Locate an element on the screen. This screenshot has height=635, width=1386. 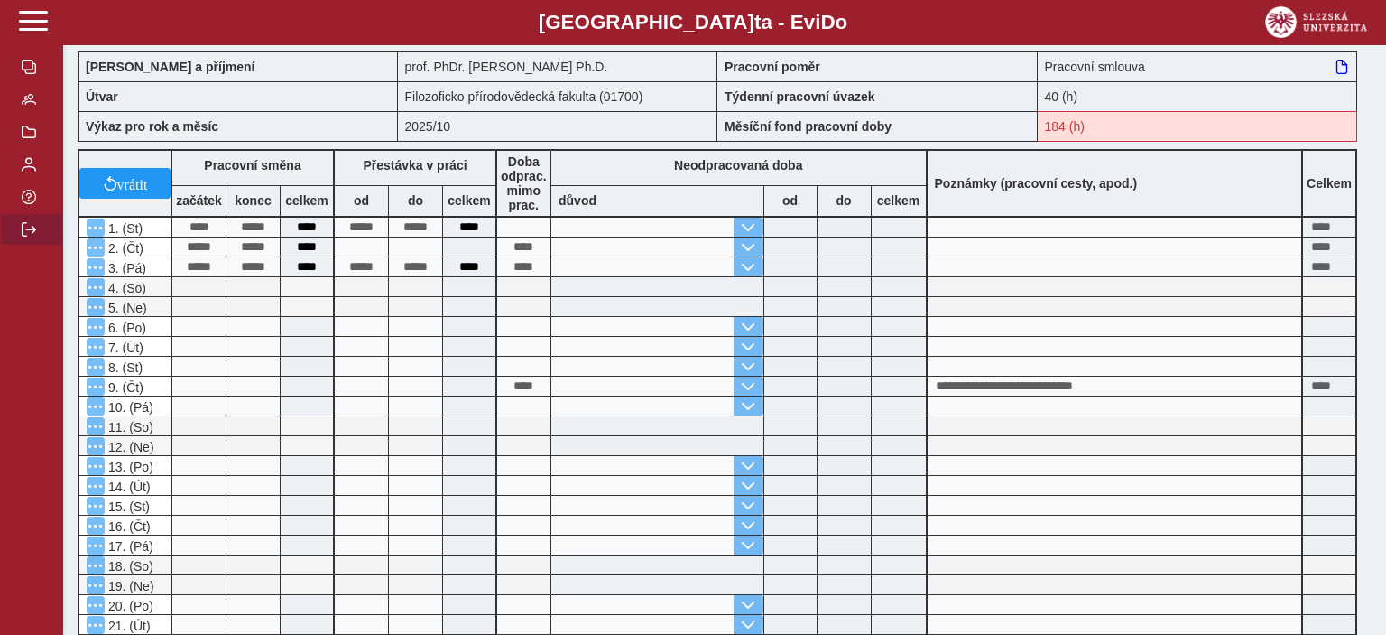
span: 6. (Po) is located at coordinates (125, 328).